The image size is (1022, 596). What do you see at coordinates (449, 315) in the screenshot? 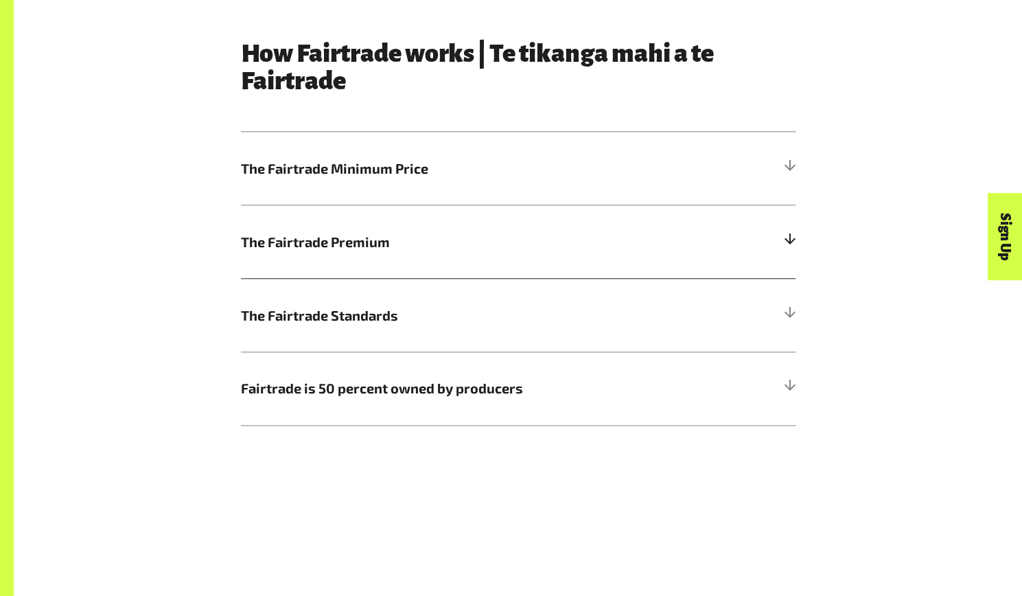
I see `span: The Fairtrade Standards` at bounding box center [449, 315].